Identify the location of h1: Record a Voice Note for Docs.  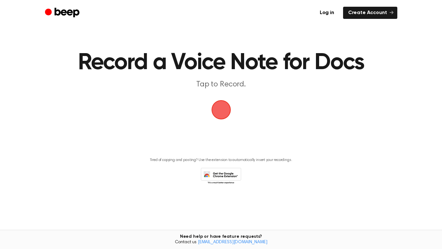
(221, 63).